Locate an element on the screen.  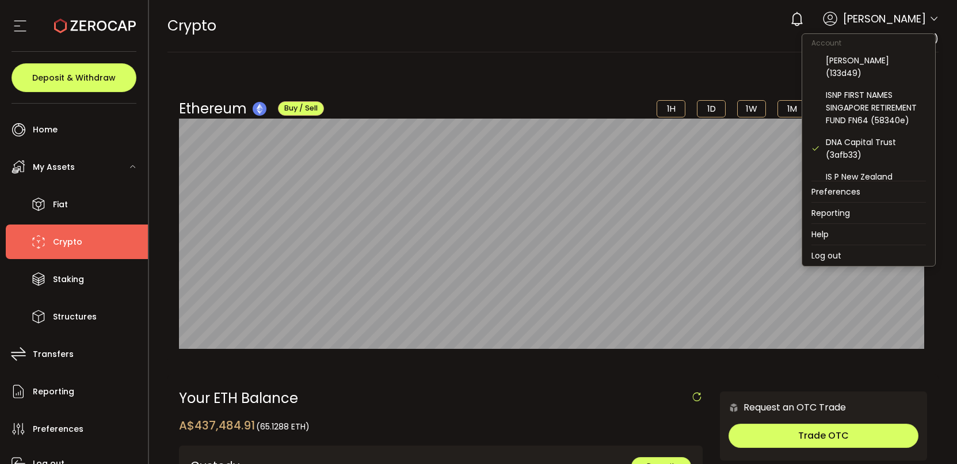
span: Fiat is located at coordinates (60, 204).